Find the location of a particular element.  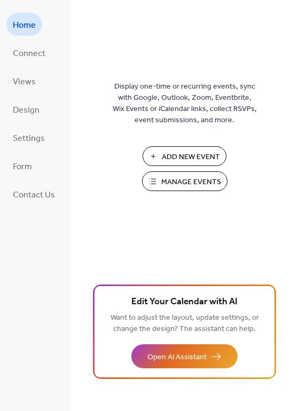

span: Add New Event is located at coordinates (190, 157).